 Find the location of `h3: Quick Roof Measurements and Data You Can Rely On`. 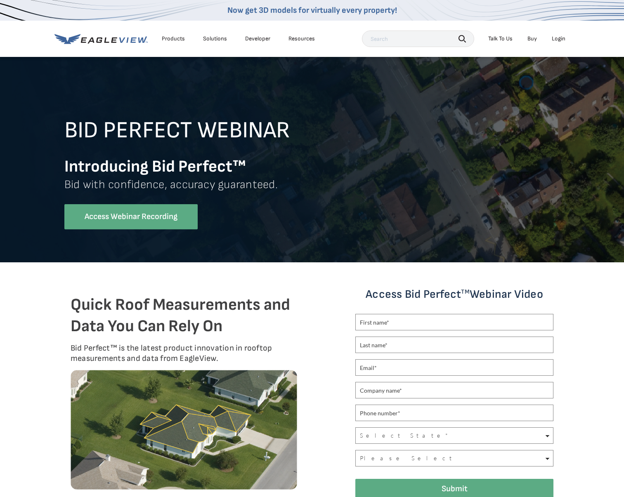

h3: Quick Roof Measurements and Data You Can Rely On is located at coordinates (184, 316).